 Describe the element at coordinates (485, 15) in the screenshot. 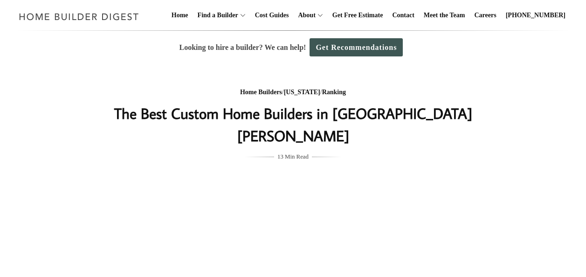

I see `a: Careers` at that location.